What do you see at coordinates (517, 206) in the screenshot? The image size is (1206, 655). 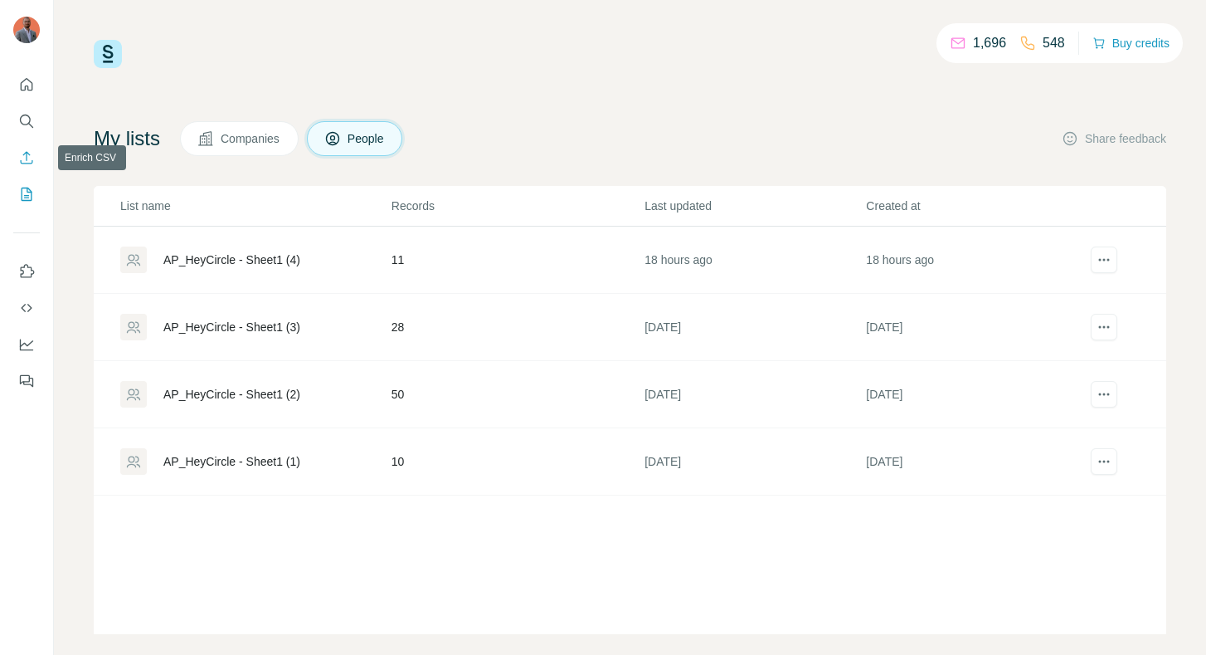 I see `p: Records` at bounding box center [517, 206].